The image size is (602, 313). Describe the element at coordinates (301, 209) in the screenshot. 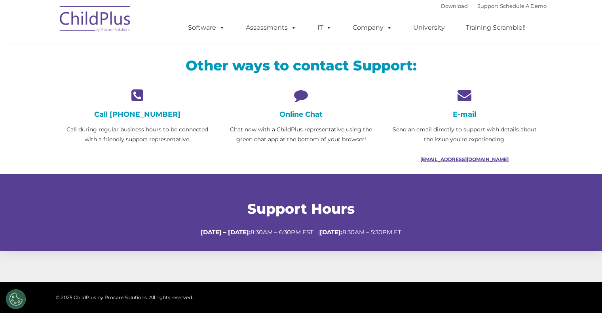

I see `span: Support Hours` at that location.